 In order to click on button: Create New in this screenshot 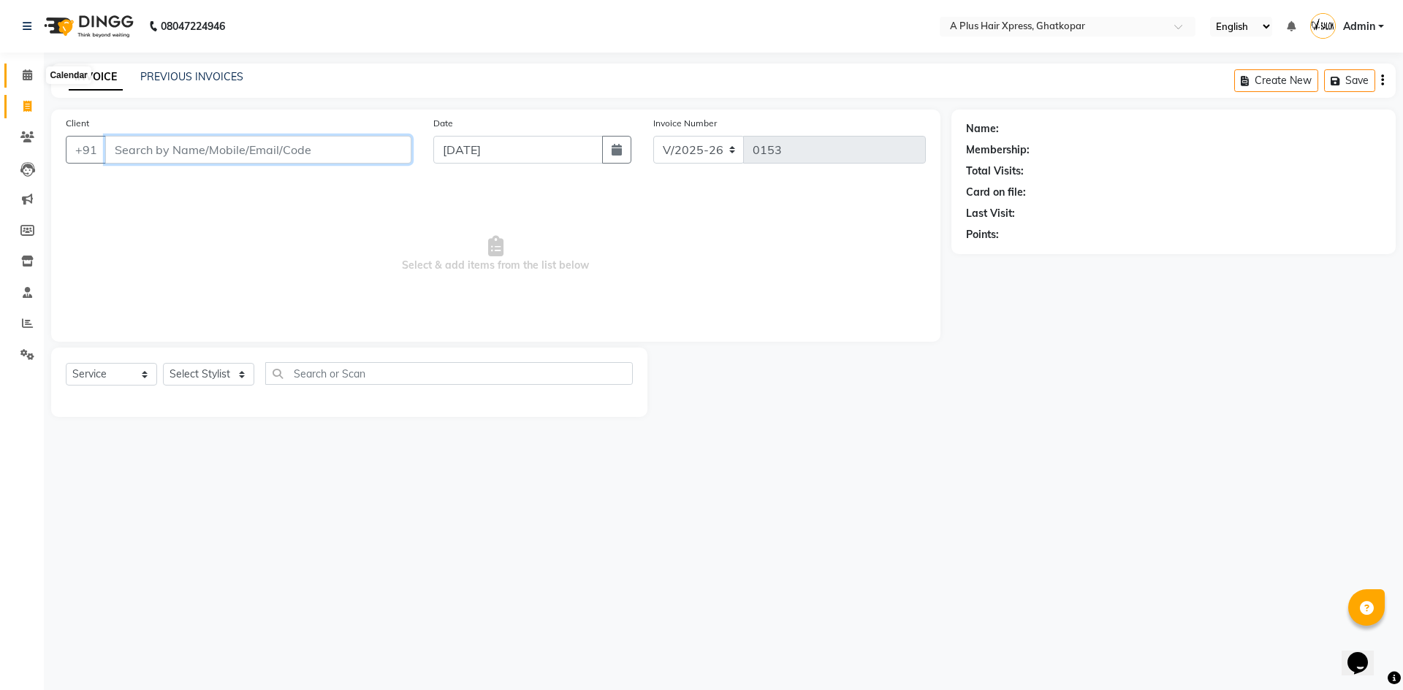, I will do `click(1275, 80)`.